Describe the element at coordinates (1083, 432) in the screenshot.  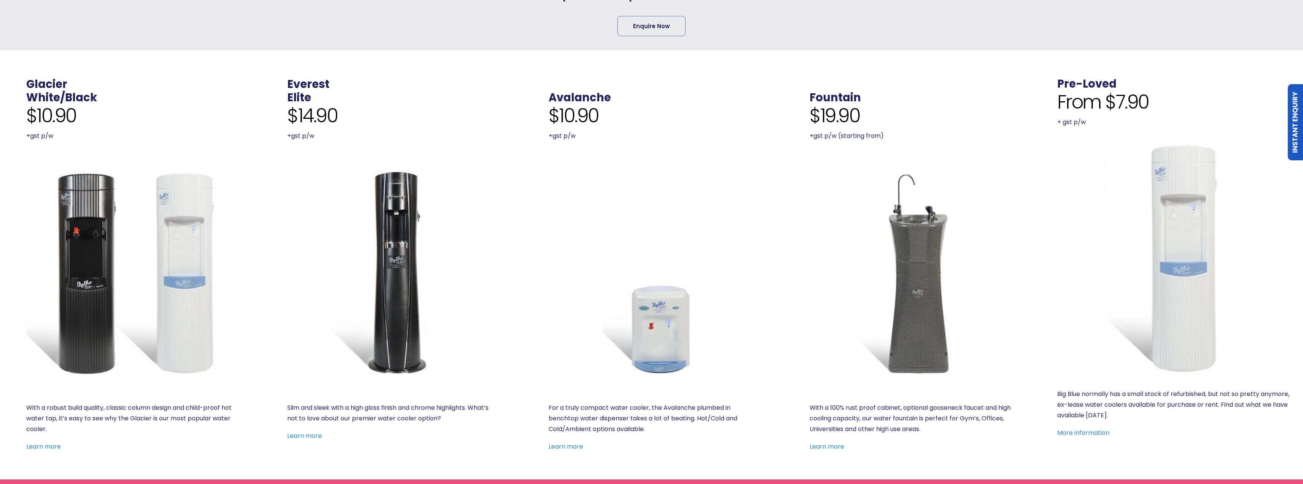
I see `a: More information` at that location.